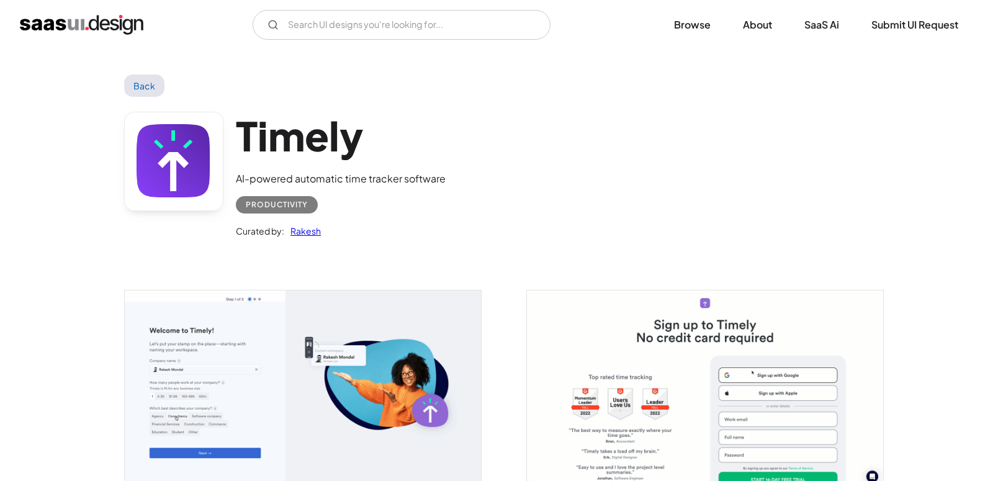 This screenshot has height=481, width=993. I want to click on form: Email Form, so click(401, 25).